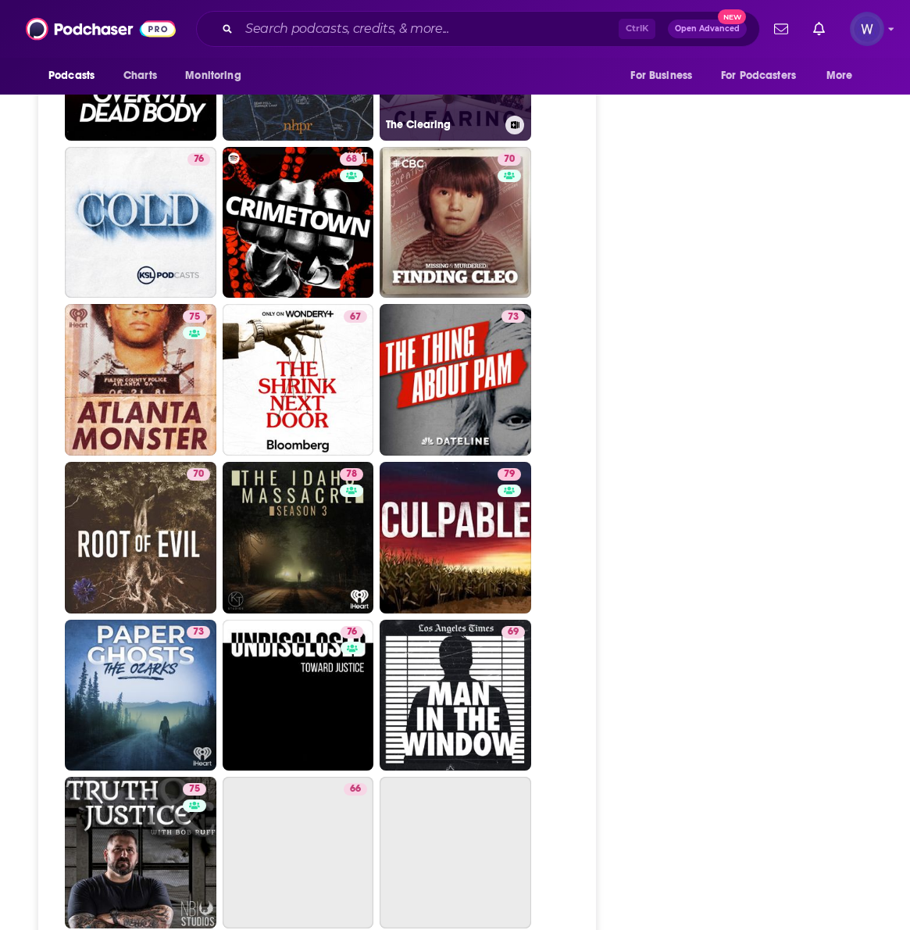 The width and height of the screenshot is (910, 930). What do you see at coordinates (101, 29) in the screenshot?
I see `a: Podchaser - Follow, Share and Rate Podcasts` at bounding box center [101, 29].